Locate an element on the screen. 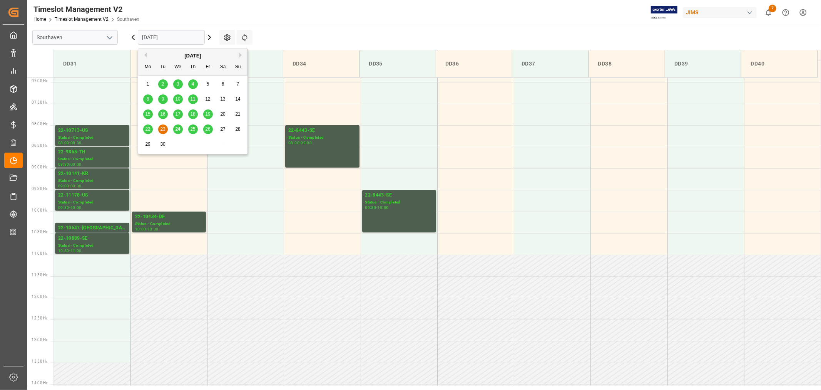 The height and width of the screenshot is (390, 821). div: Choose Monday, September 15th, 2025 is located at coordinates (148, 114).